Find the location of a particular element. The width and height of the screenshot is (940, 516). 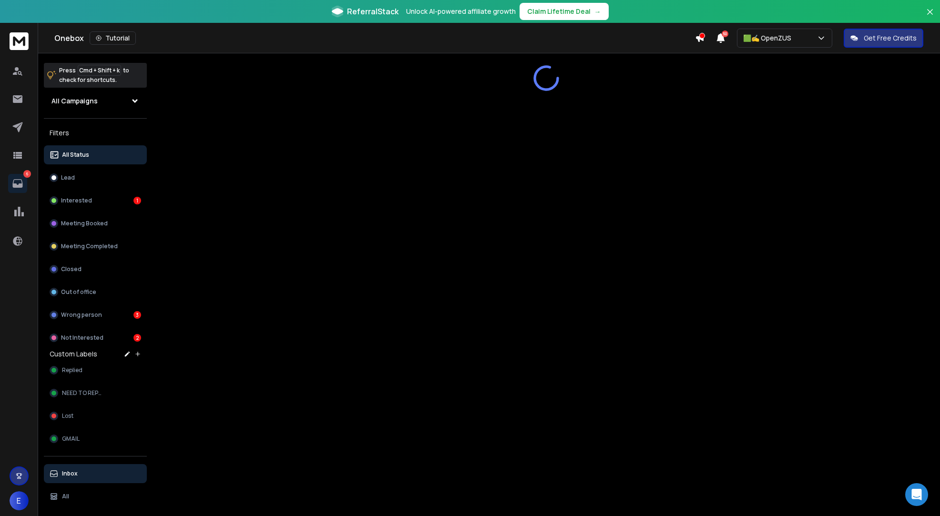

button: Close banner is located at coordinates (930, 17).